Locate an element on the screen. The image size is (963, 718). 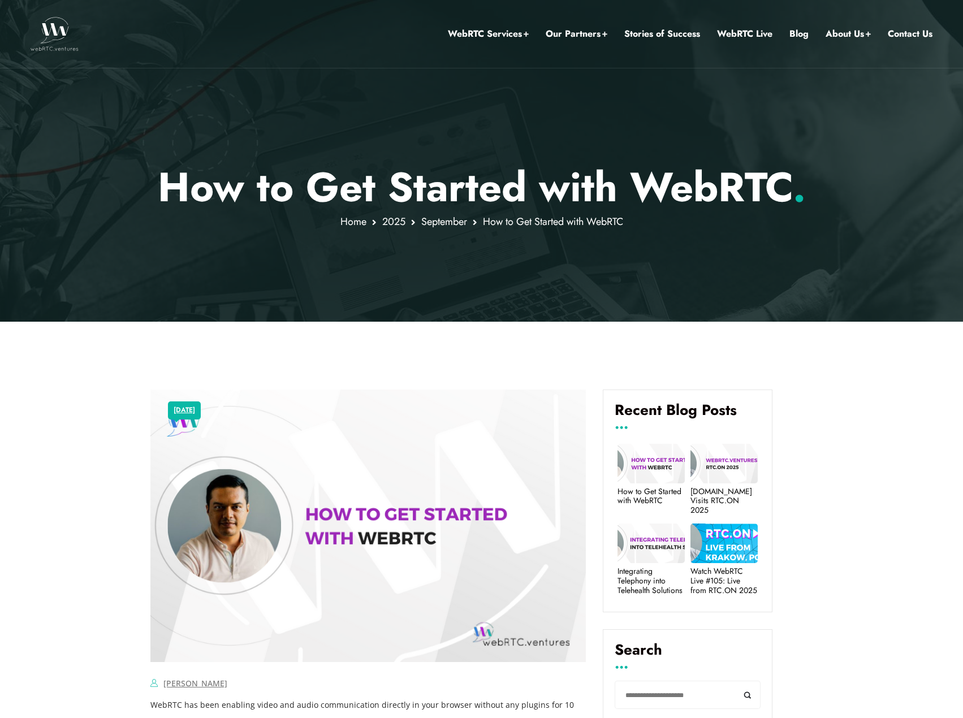
span: How to Get Started with WebRTC is located at coordinates (553, 222).